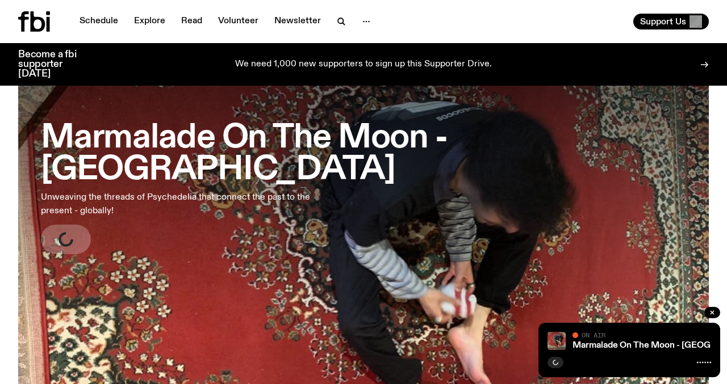  What do you see at coordinates (363, 65) in the screenshot?
I see `p: We need 1,000 new supporters to sign up this Supporter Drive.` at bounding box center [363, 65].